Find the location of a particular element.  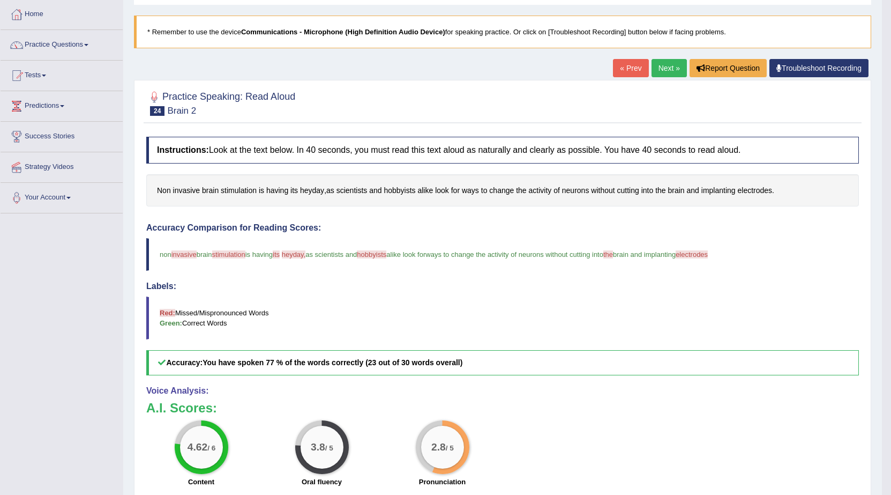

span: brain is located at coordinates (204, 254).